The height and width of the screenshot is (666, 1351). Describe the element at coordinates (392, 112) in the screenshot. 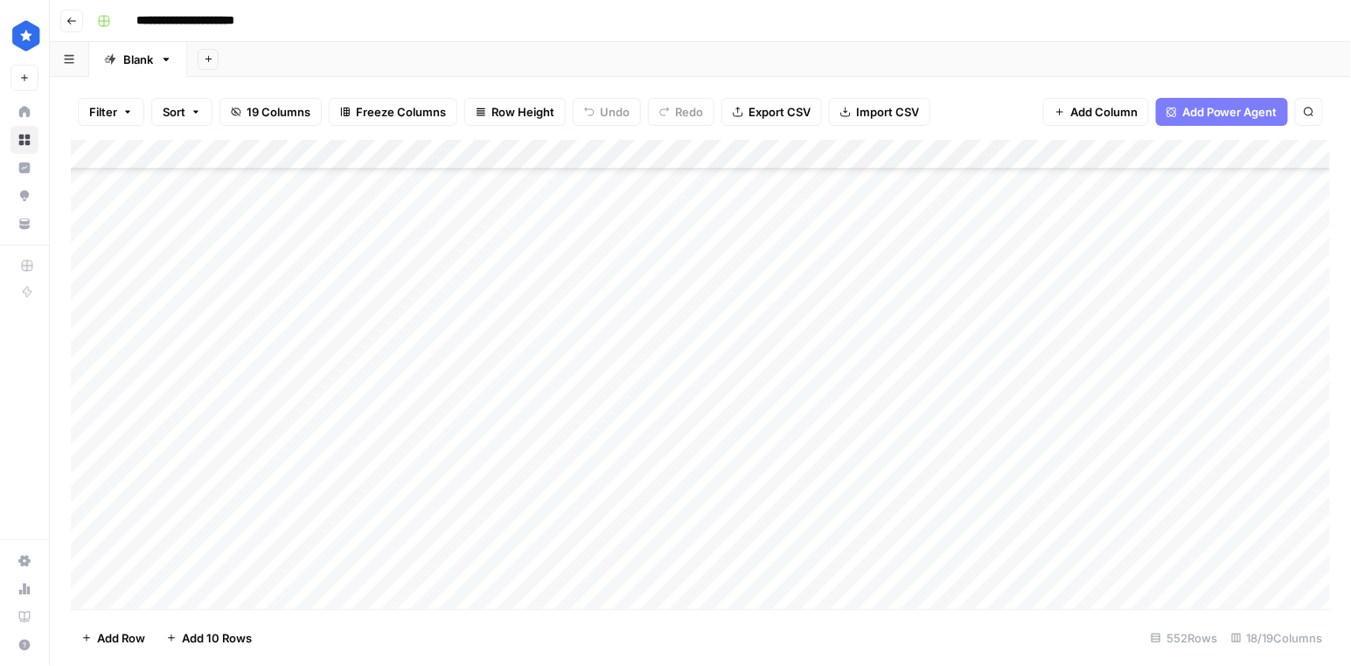

I see `button: Freeze Columns` at that location.